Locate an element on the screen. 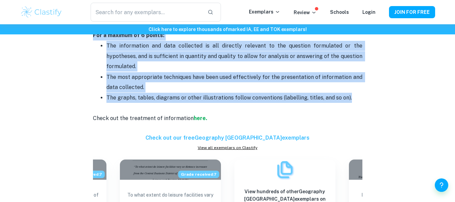 The image size is (455, 202). a: Clastify logo is located at coordinates (41, 12).